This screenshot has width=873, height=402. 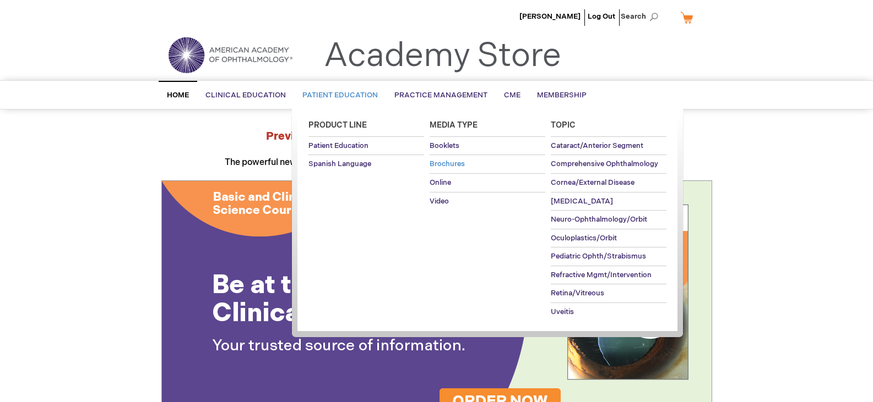 What do you see at coordinates (641, 17) in the screenshot?
I see `span: Search` at bounding box center [641, 17].